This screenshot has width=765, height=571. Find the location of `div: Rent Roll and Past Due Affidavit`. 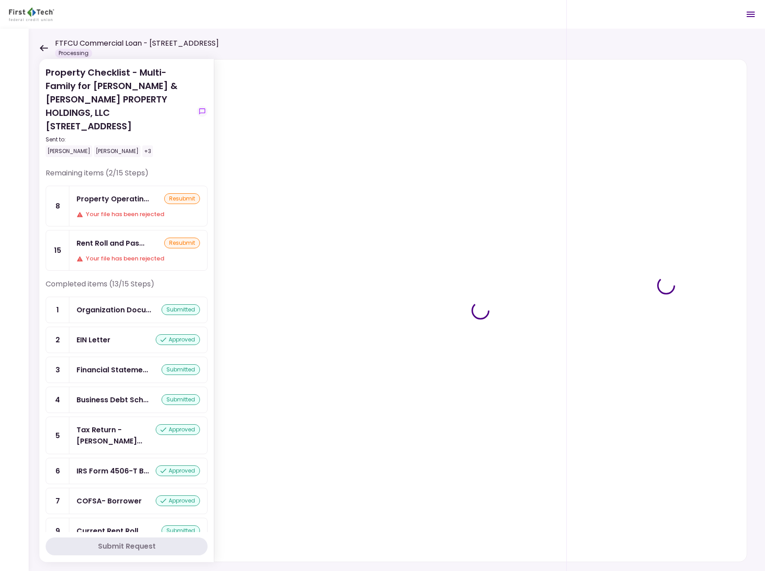

div: Rent Roll and Past Due Affidavit is located at coordinates (111, 243).